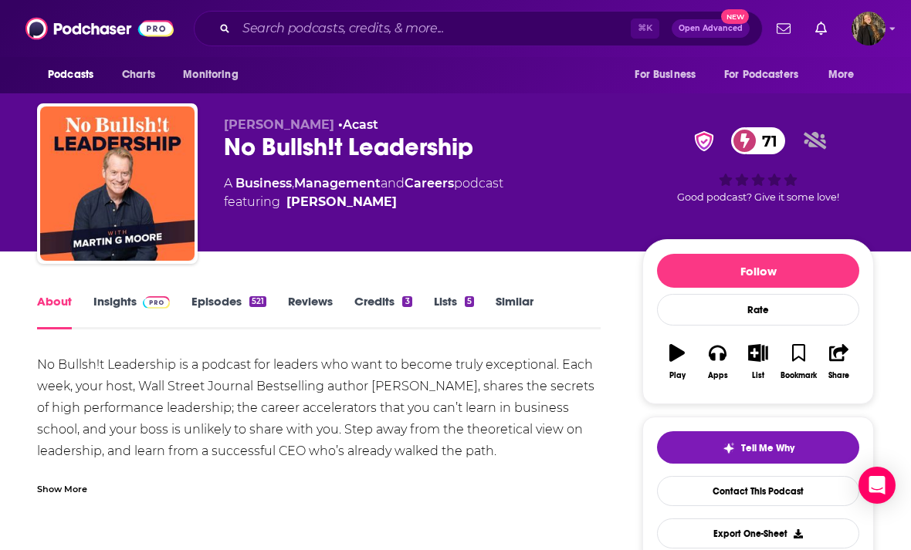 The height and width of the screenshot is (550, 911). Describe the element at coordinates (131, 312) in the screenshot. I see `a: InsightsPodchaser Pro` at that location.